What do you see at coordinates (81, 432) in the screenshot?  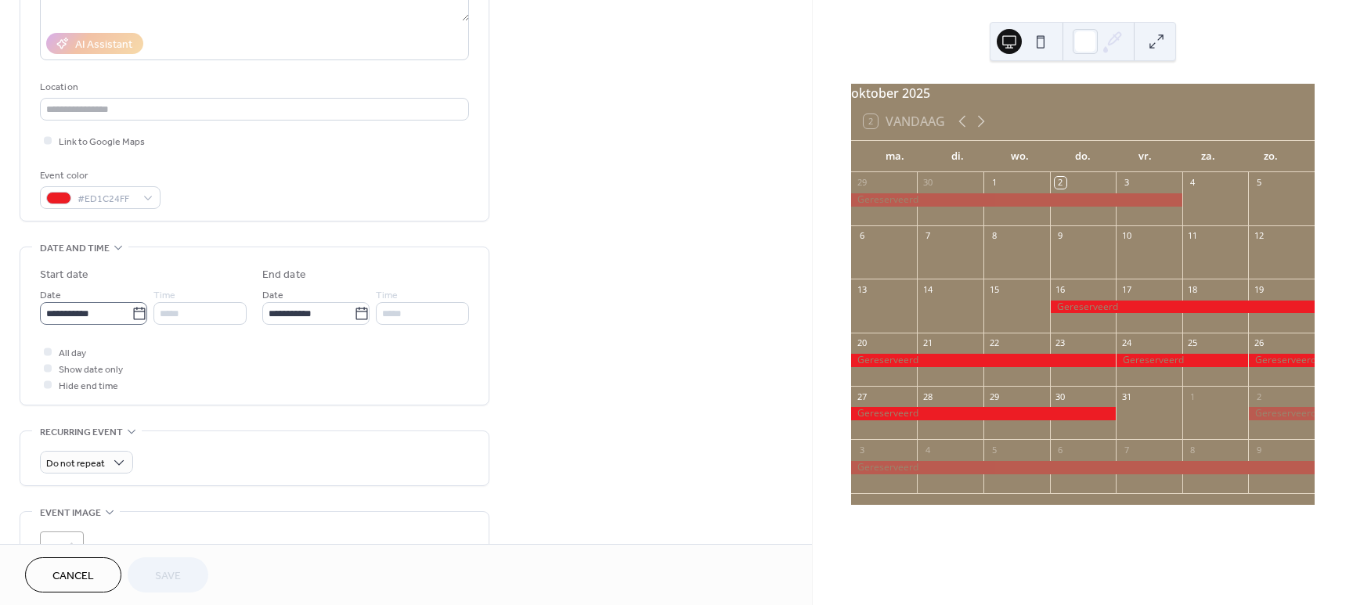 I see `span: Recurring event` at bounding box center [81, 432].